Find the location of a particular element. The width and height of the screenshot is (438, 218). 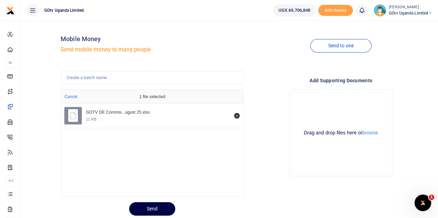

button: Cancel is located at coordinates (71, 97).